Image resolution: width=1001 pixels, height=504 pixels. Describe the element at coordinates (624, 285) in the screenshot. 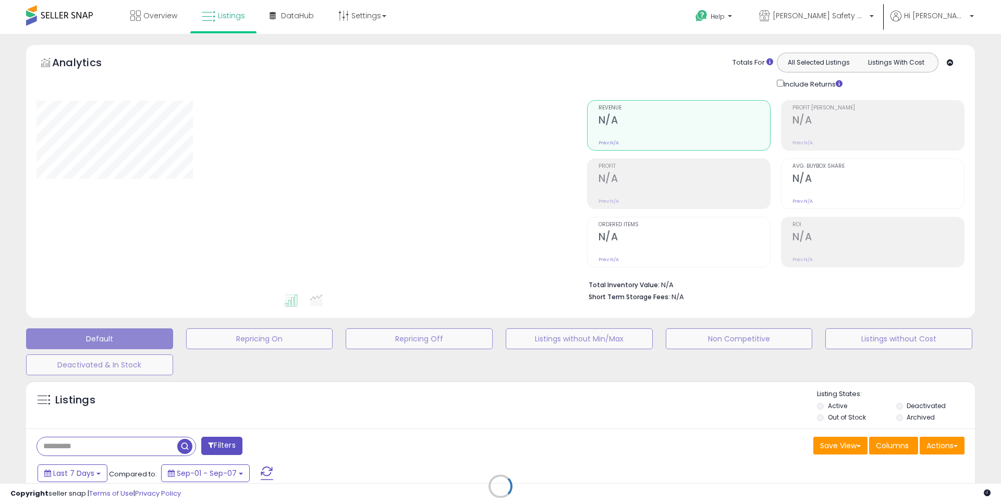

I see `b: Total Inventory Value:` at that location.